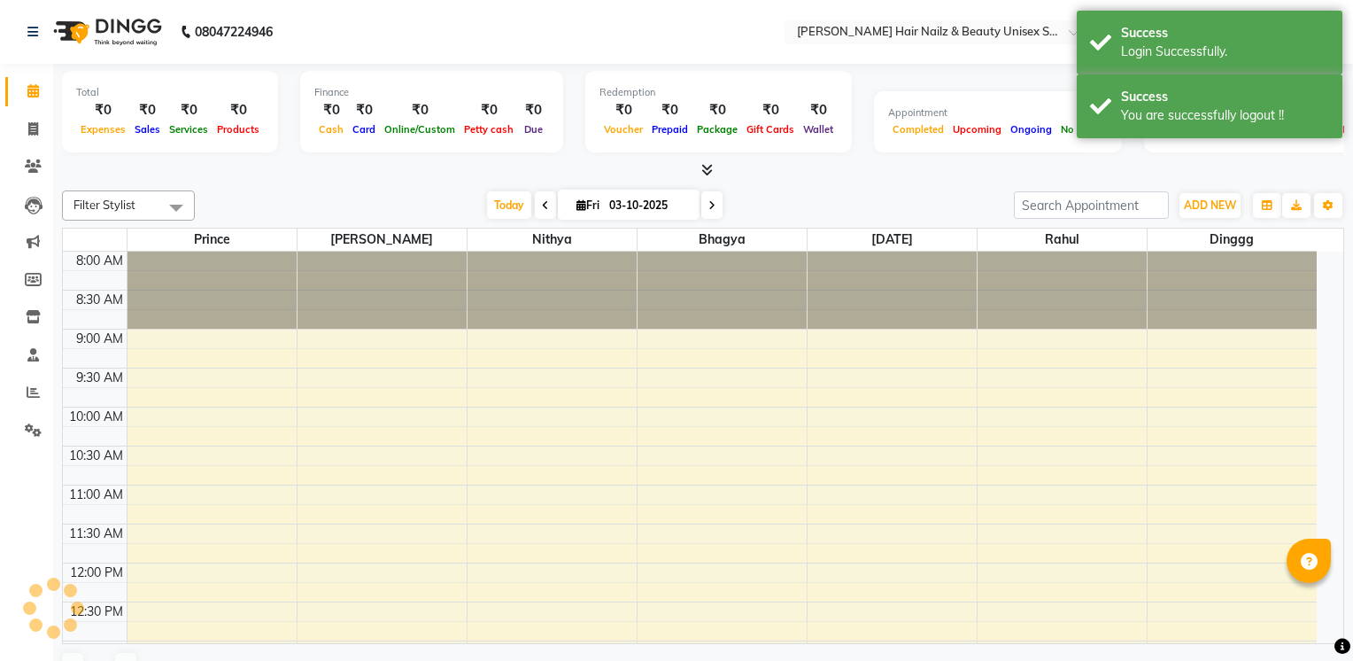  Describe the element at coordinates (96, 533) in the screenshot. I see `div: 11:30 AM` at that location.